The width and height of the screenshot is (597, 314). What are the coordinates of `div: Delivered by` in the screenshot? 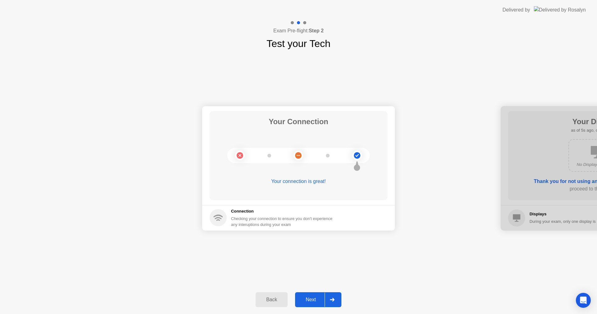 It's located at (516, 10).